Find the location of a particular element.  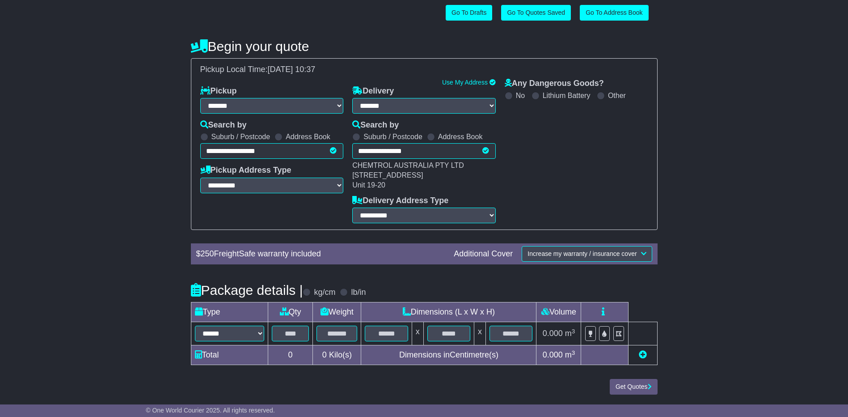

a: Go To Quotes Saved is located at coordinates (536, 13).